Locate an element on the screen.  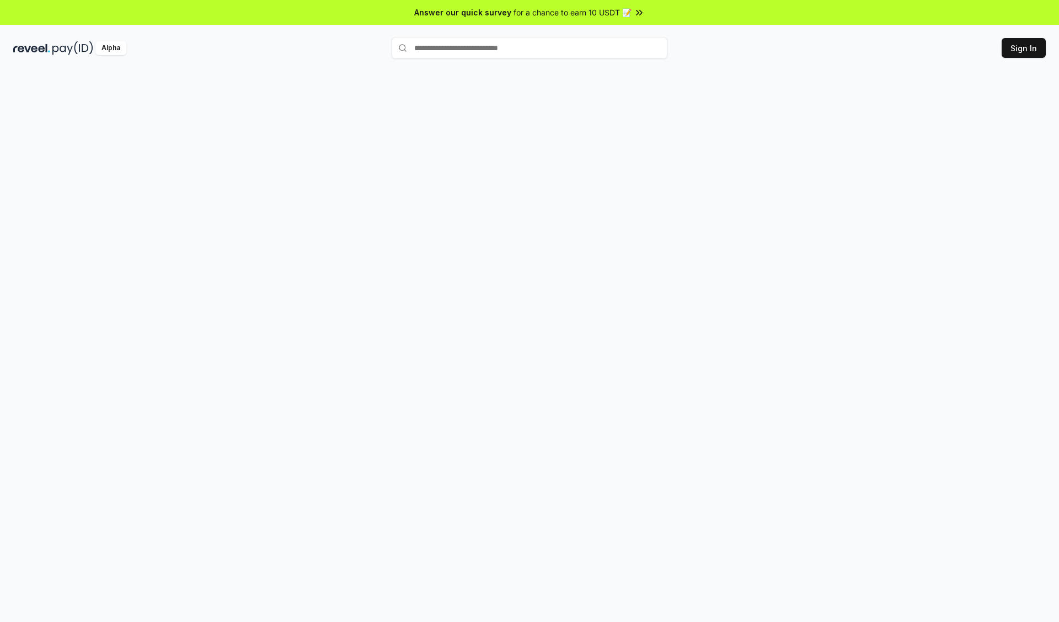
div: Alpha is located at coordinates (111, 48).